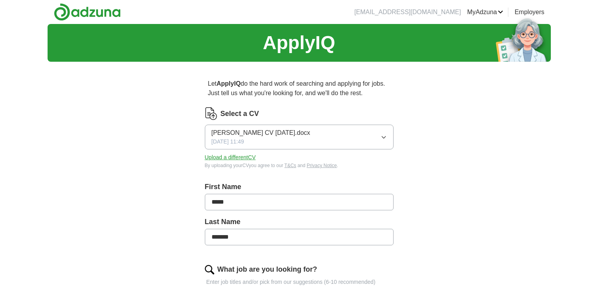  I want to click on img: CV Icon, so click(211, 114).